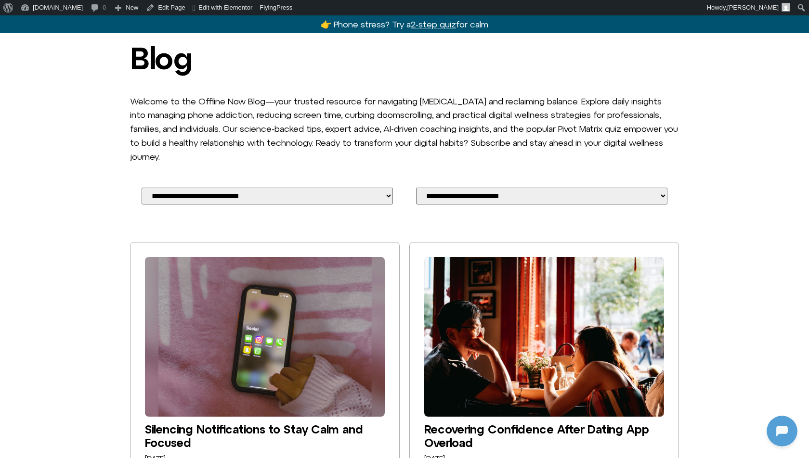  What do you see at coordinates (433, 24) in the screenshot?
I see `u: 2-step quiz` at bounding box center [433, 24].